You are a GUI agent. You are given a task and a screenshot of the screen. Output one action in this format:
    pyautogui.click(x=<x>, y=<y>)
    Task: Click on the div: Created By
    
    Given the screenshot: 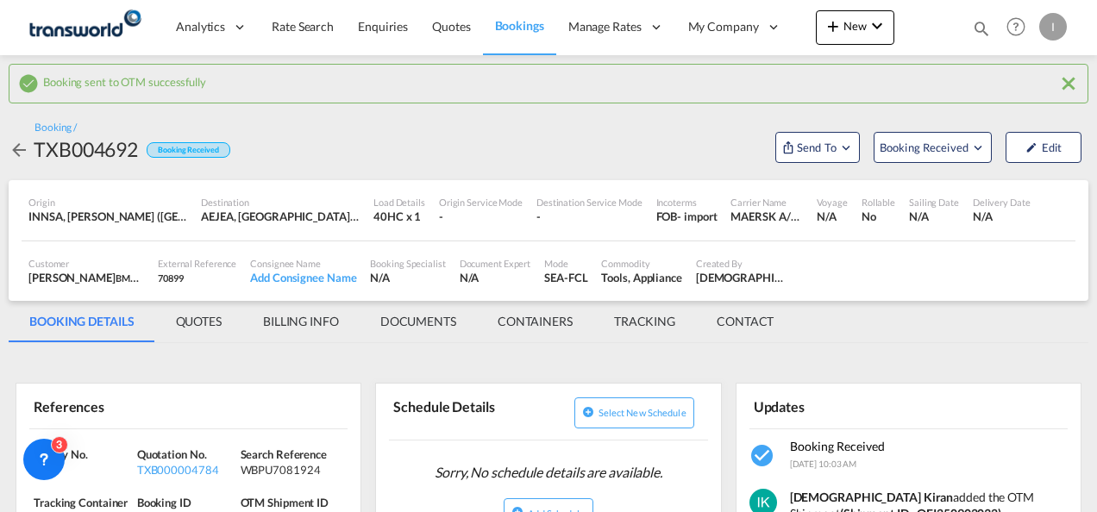 What is the action you would take?
    pyautogui.click(x=741, y=263)
    